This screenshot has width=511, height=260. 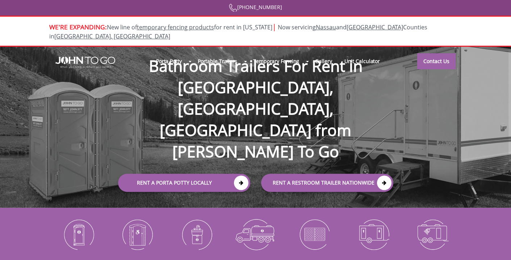 I want to click on img: Restroom-Trailers-icon_N.png, so click(x=373, y=234).